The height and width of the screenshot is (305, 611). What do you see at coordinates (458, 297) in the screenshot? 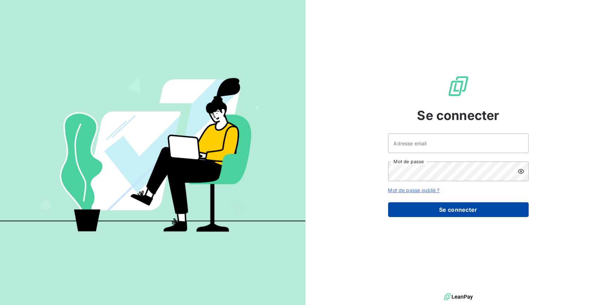
I see `img: logo` at bounding box center [458, 297].